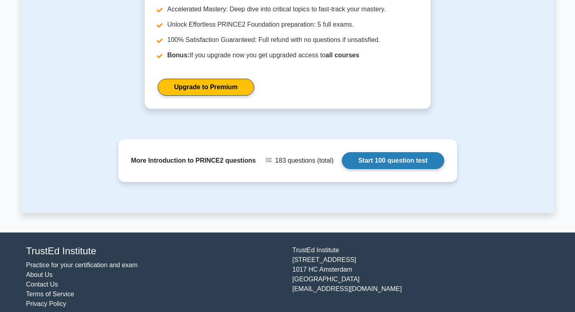 Image resolution: width=575 pixels, height=312 pixels. What do you see at coordinates (50, 294) in the screenshot?
I see `a: Terms of Service` at bounding box center [50, 294].